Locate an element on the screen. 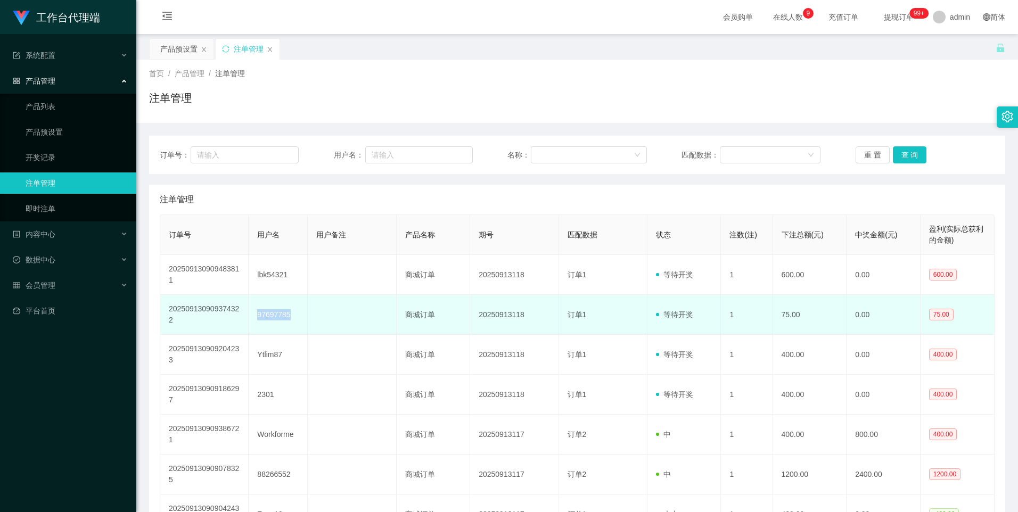 The image size is (1018, 512). sup: 9 is located at coordinates (808, 13).